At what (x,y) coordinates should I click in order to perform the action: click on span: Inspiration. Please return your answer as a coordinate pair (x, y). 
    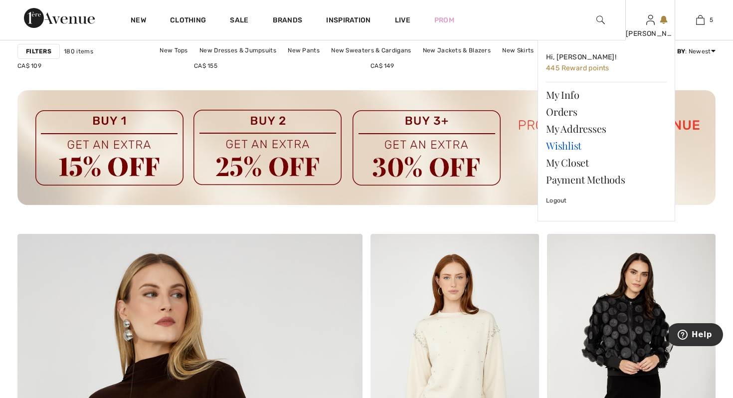
    Looking at the image, I should click on (348, 21).